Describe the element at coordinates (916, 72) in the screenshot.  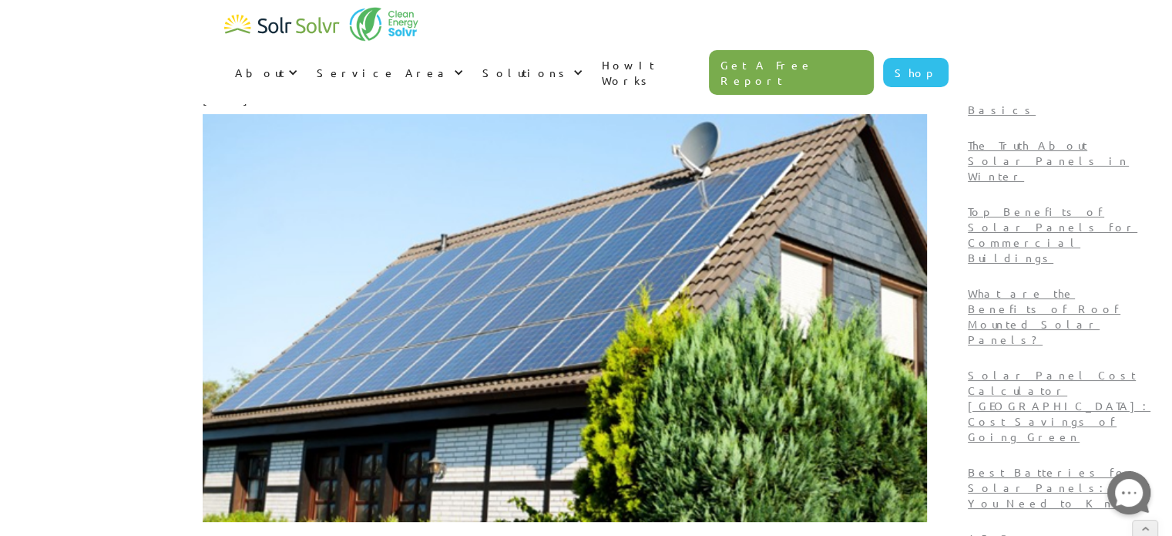
I see `a: Shop` at that location.